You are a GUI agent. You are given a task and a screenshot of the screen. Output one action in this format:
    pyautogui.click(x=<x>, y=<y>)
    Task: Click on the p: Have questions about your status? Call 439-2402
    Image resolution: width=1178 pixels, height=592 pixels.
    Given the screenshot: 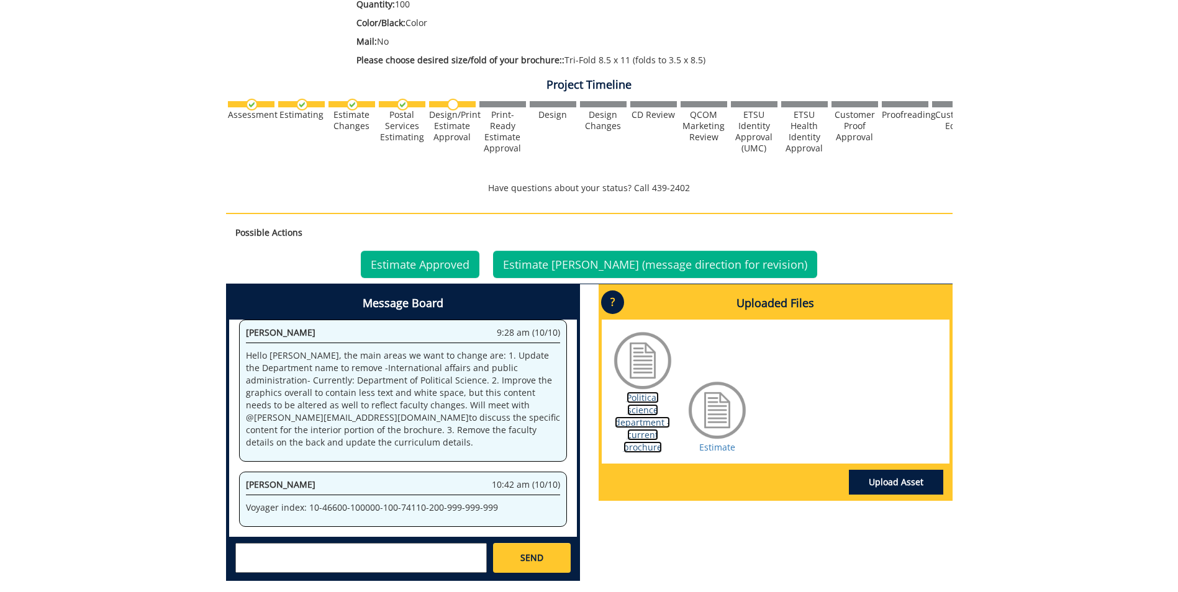 What is the action you would take?
    pyautogui.click(x=589, y=188)
    